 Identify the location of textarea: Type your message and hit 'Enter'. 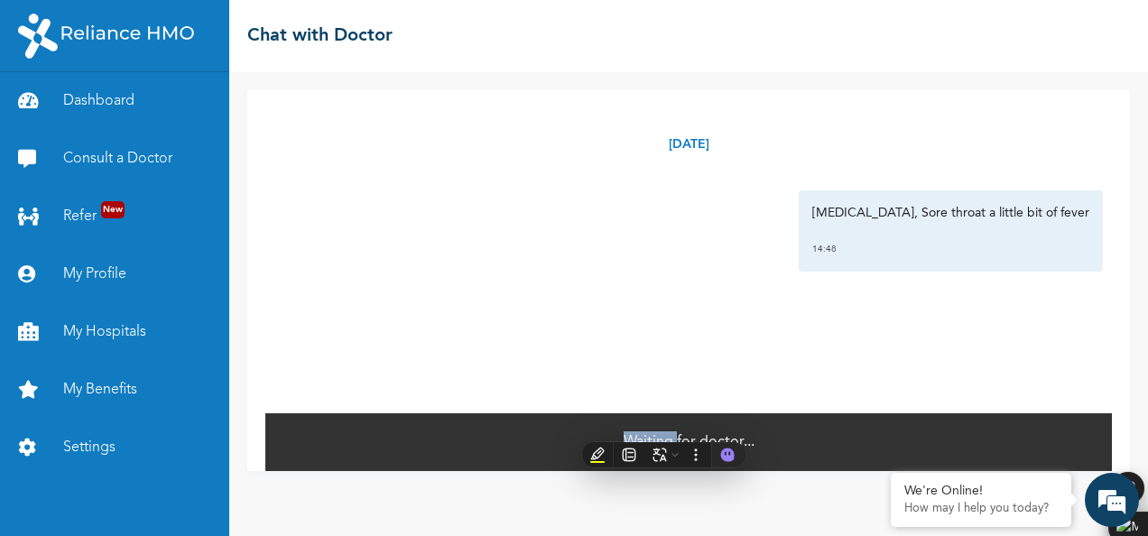
(176, 412).